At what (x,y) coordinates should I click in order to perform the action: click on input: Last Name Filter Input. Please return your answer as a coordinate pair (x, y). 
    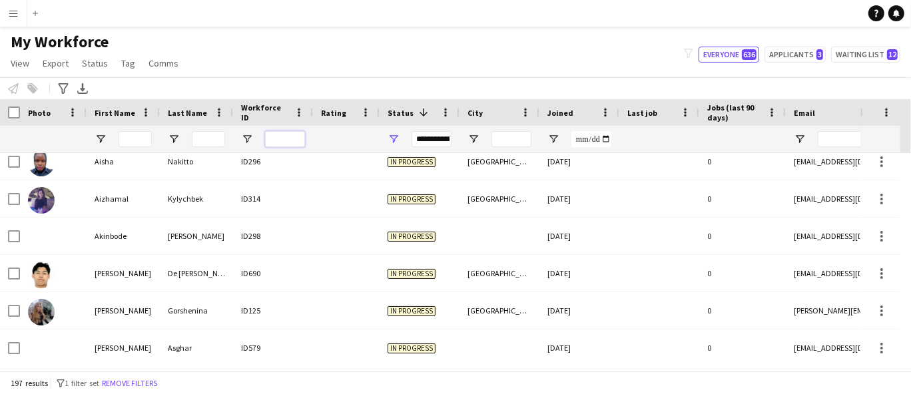
    Looking at the image, I should click on (209, 139).